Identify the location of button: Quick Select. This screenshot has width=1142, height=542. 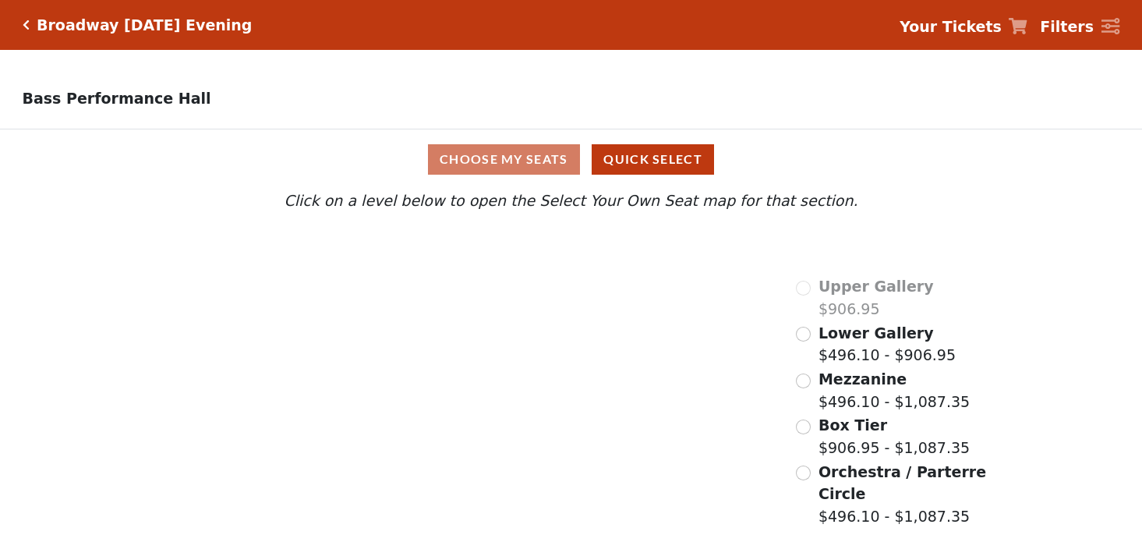
(652, 159).